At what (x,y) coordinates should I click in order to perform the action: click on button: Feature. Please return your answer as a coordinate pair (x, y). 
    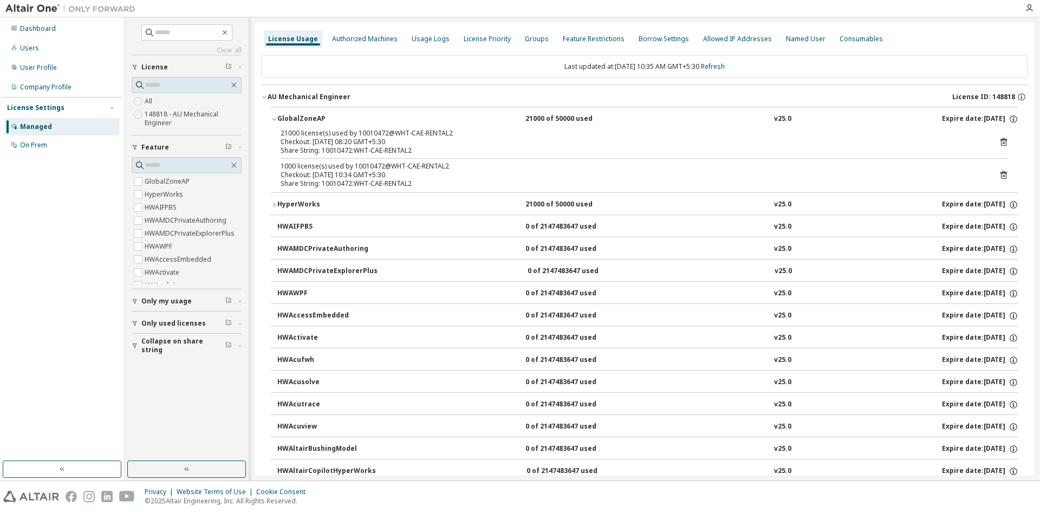
    Looking at the image, I should click on (186, 147).